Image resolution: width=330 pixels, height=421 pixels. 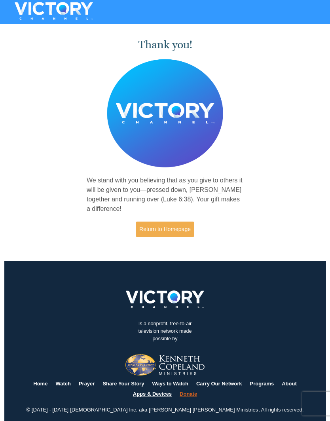 I want to click on a: Home, so click(x=40, y=383).